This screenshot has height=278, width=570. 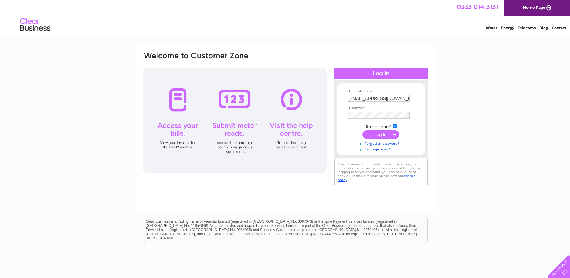 What do you see at coordinates (543, 28) in the screenshot?
I see `a: Blog` at bounding box center [543, 28].